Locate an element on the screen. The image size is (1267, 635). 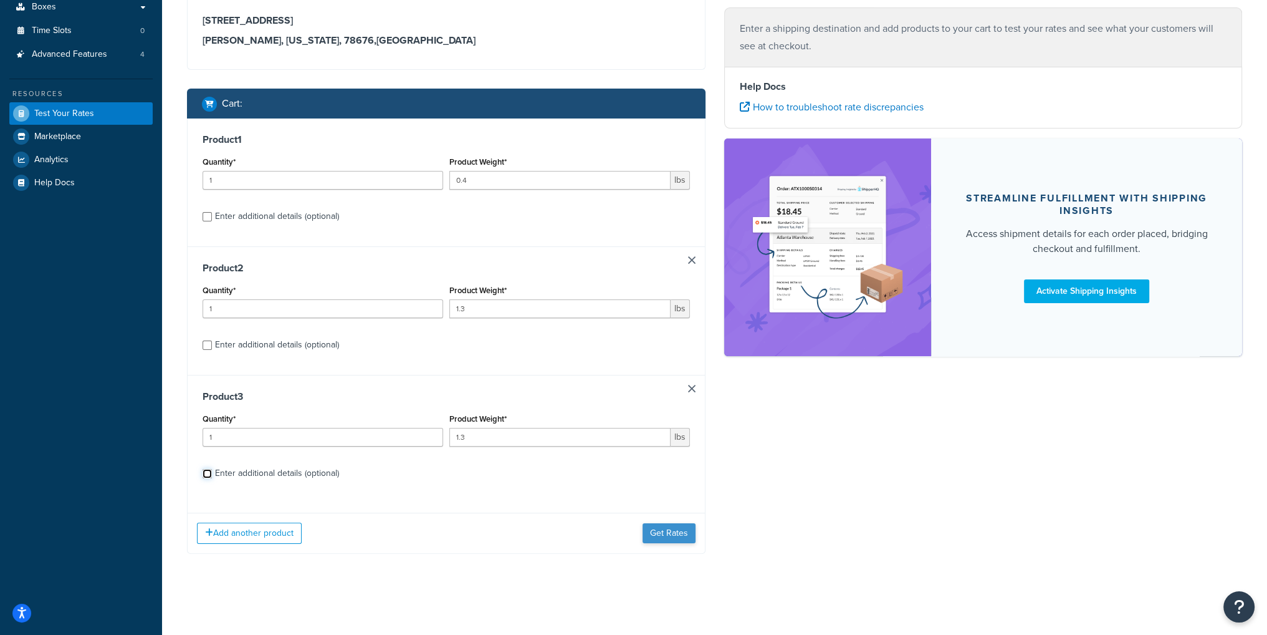
li: Marketplace is located at coordinates (81, 137).